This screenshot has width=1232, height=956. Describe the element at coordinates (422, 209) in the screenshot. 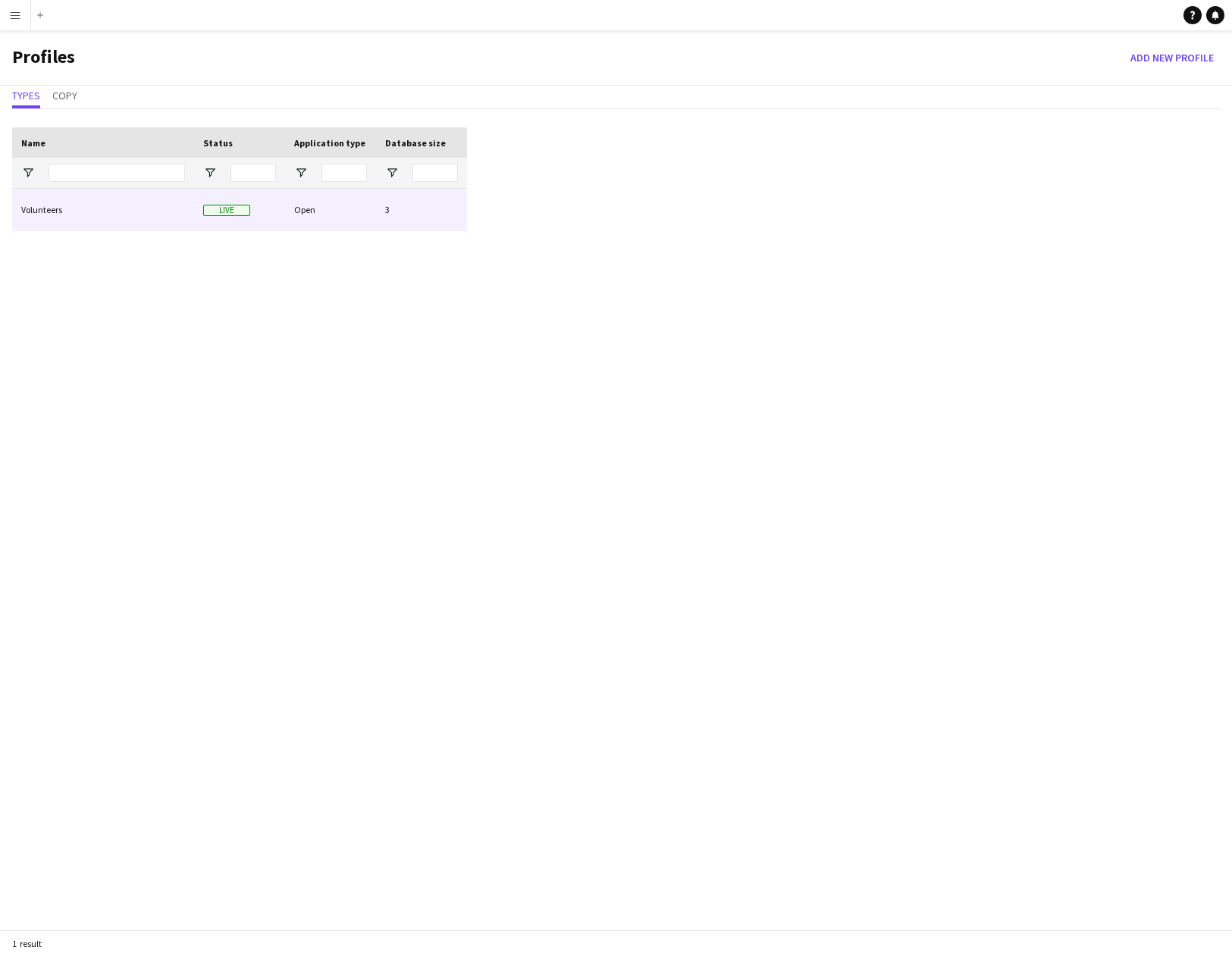

I see `div: 3` at that location.